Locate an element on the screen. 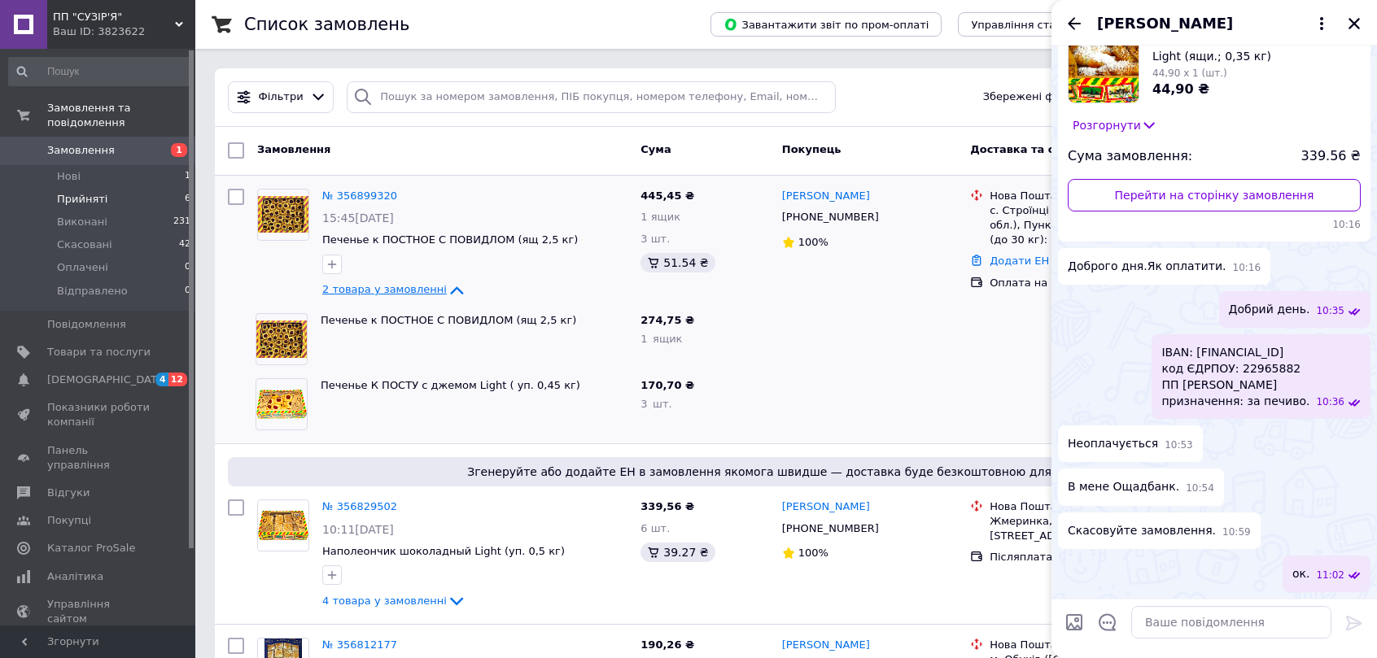 The image size is (1377, 658). span: 6 шт. is located at coordinates (655, 528).